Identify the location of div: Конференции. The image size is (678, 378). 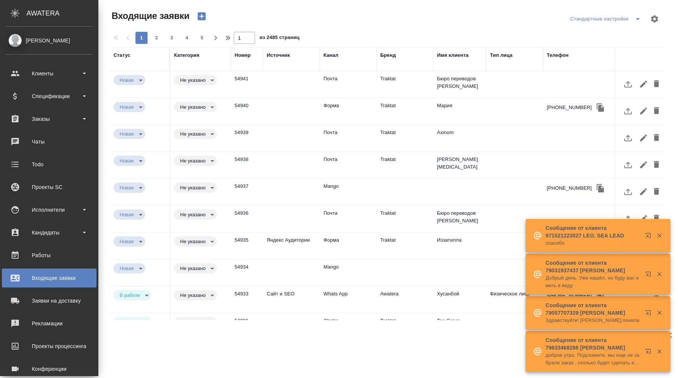
(49, 369).